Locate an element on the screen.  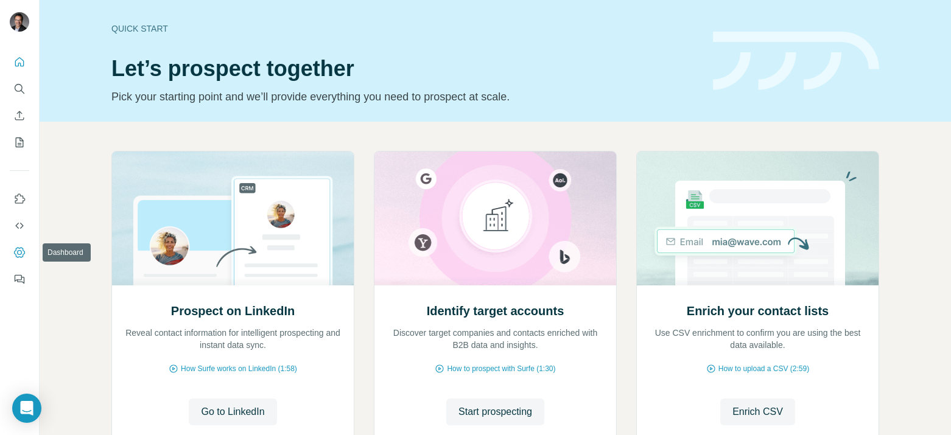
p: Reveal contact information for intelligent prospecting and instant data sync. is located at coordinates (233, 339).